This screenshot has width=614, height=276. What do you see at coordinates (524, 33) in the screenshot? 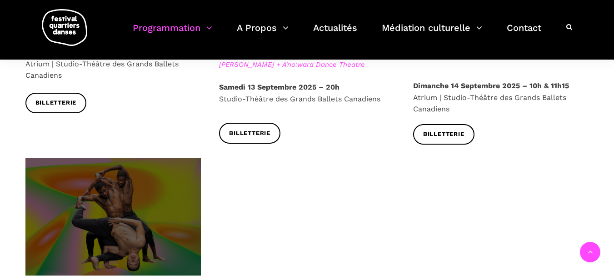
I see `a: Contact` at bounding box center [524, 33].